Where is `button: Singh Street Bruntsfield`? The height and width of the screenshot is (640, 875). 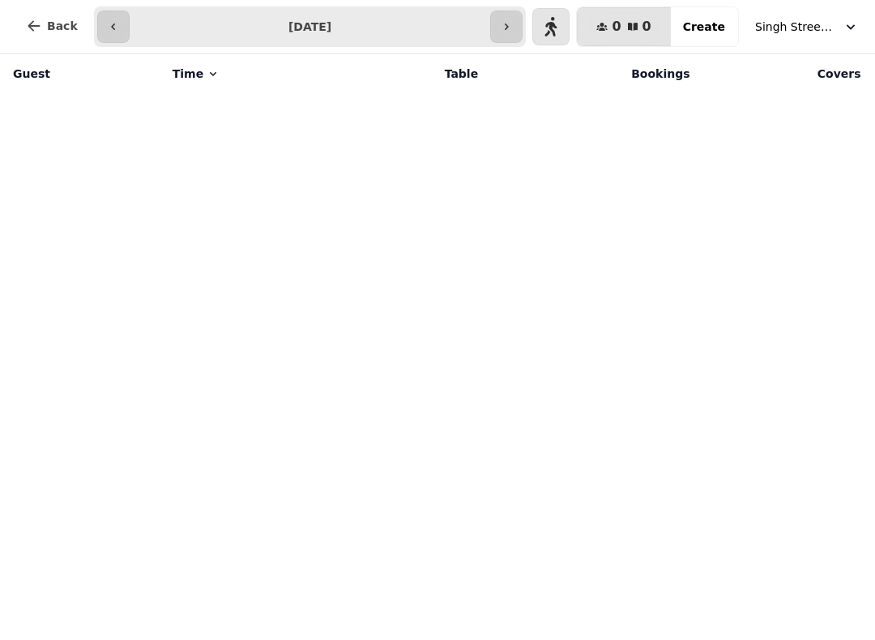 button: Singh Street Bruntsfield is located at coordinates (807, 27).